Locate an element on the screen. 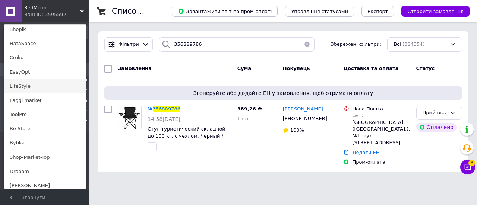 The height and width of the screenshot is (205, 477). span: Згенеруйте або додайте ЕН у замовлення, щоб отримати оплату is located at coordinates (283, 93).